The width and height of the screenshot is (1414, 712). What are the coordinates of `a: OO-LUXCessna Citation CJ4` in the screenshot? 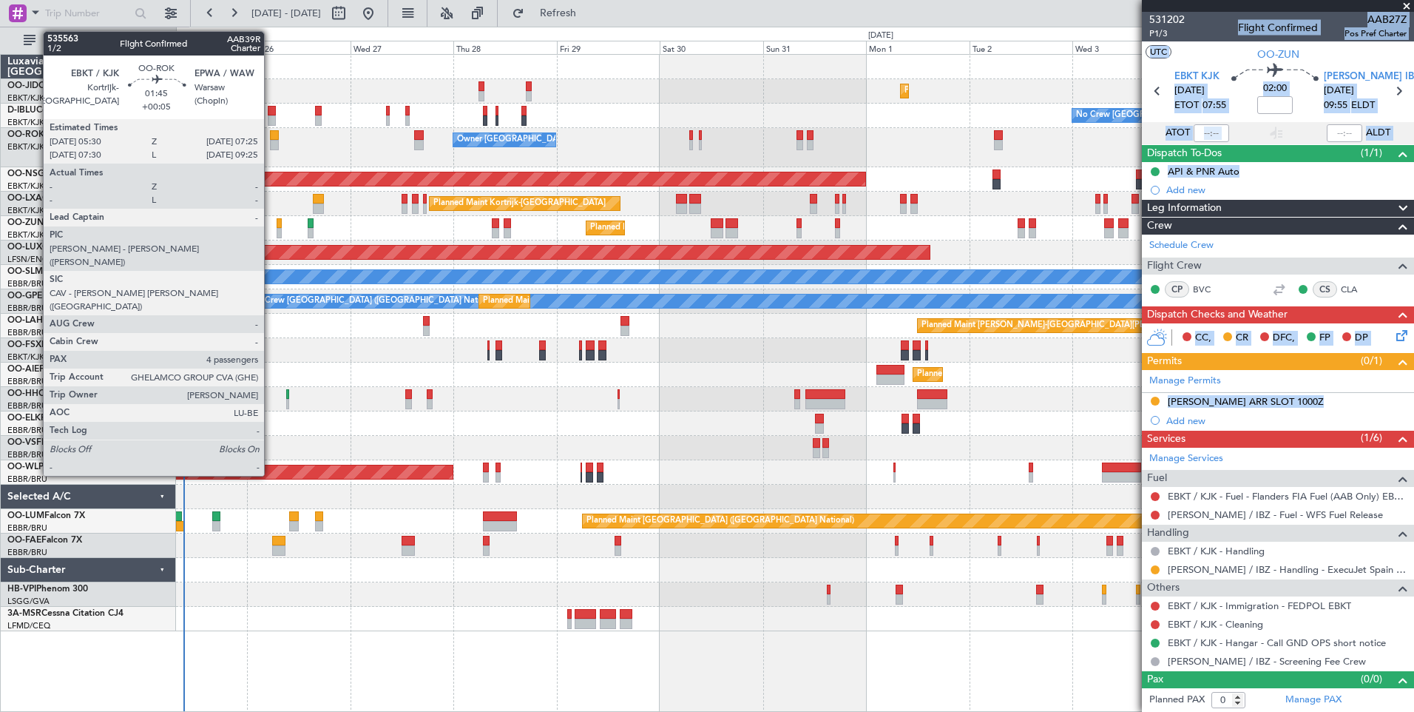 It's located at (66, 247).